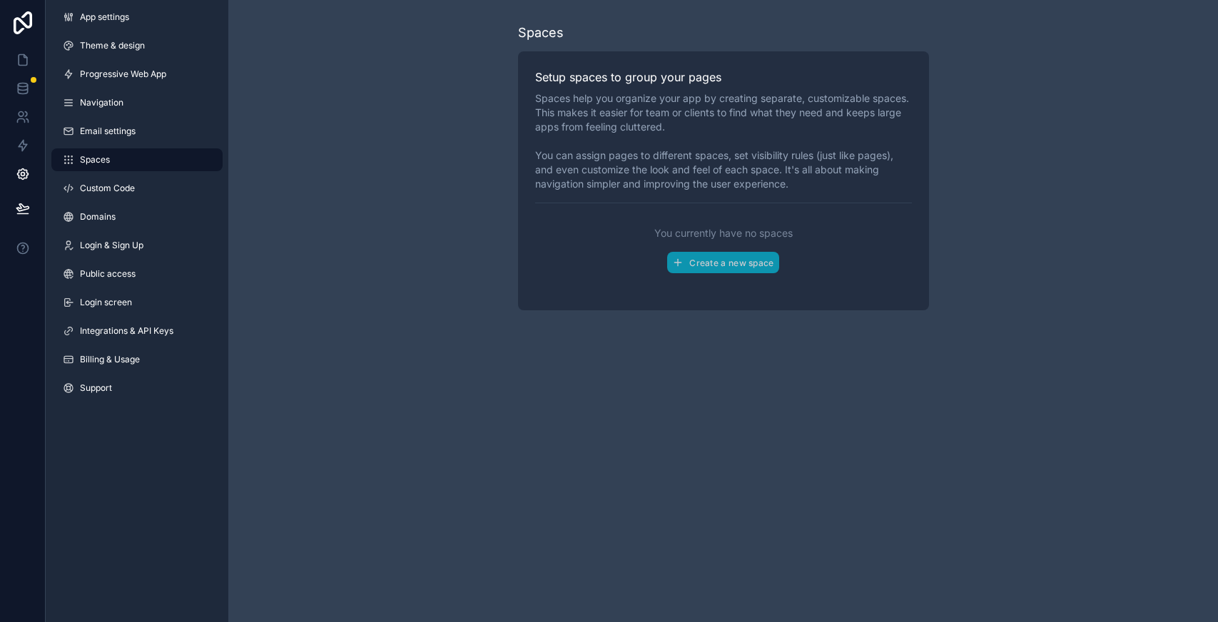  What do you see at coordinates (110, 360) in the screenshot?
I see `span: Billing & Usage` at bounding box center [110, 360].